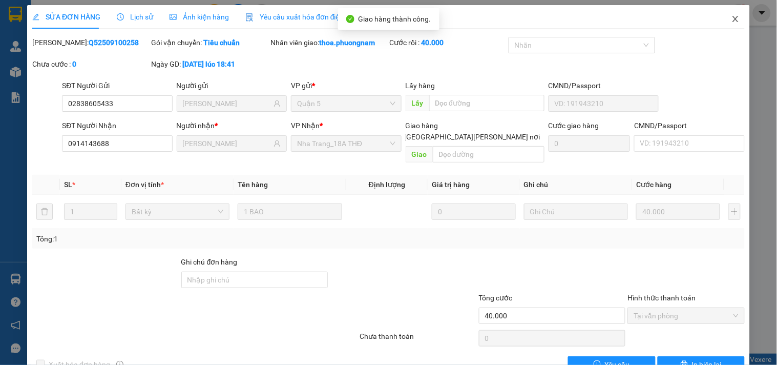  What do you see at coordinates (227, 103) in the screenshot?
I see `input: Tên người gửi` at bounding box center [227, 103].